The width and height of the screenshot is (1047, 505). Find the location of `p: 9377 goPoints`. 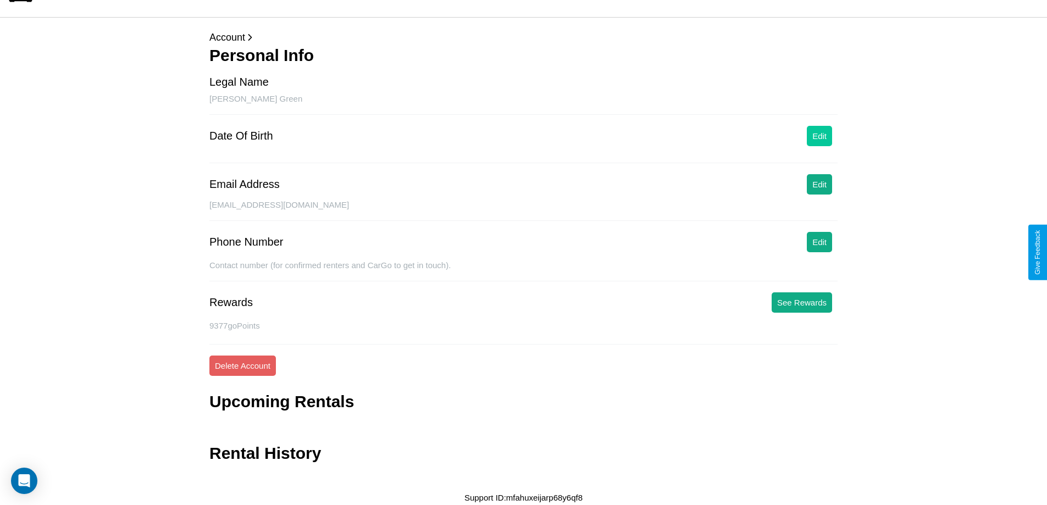

p: 9377 goPoints is located at coordinates (523, 326).